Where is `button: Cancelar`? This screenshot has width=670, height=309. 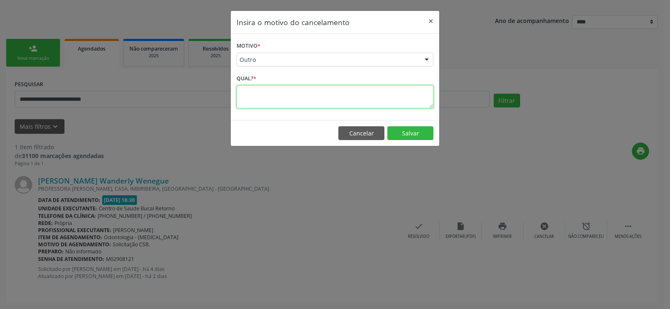
button: Cancelar is located at coordinates (361, 133).